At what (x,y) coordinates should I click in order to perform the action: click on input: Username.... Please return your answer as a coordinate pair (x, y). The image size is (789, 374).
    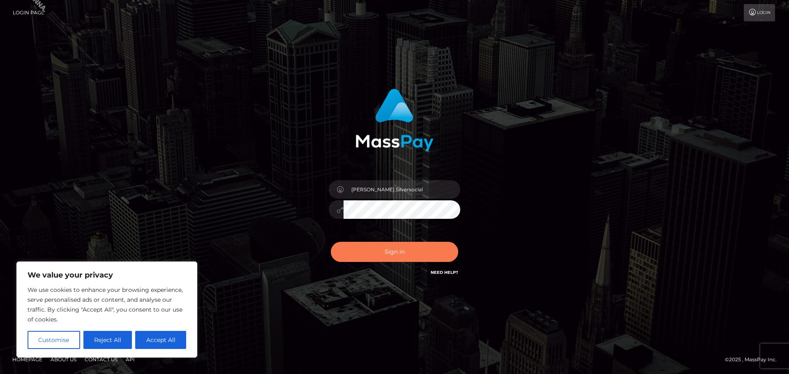
    Looking at the image, I should click on (402, 189).